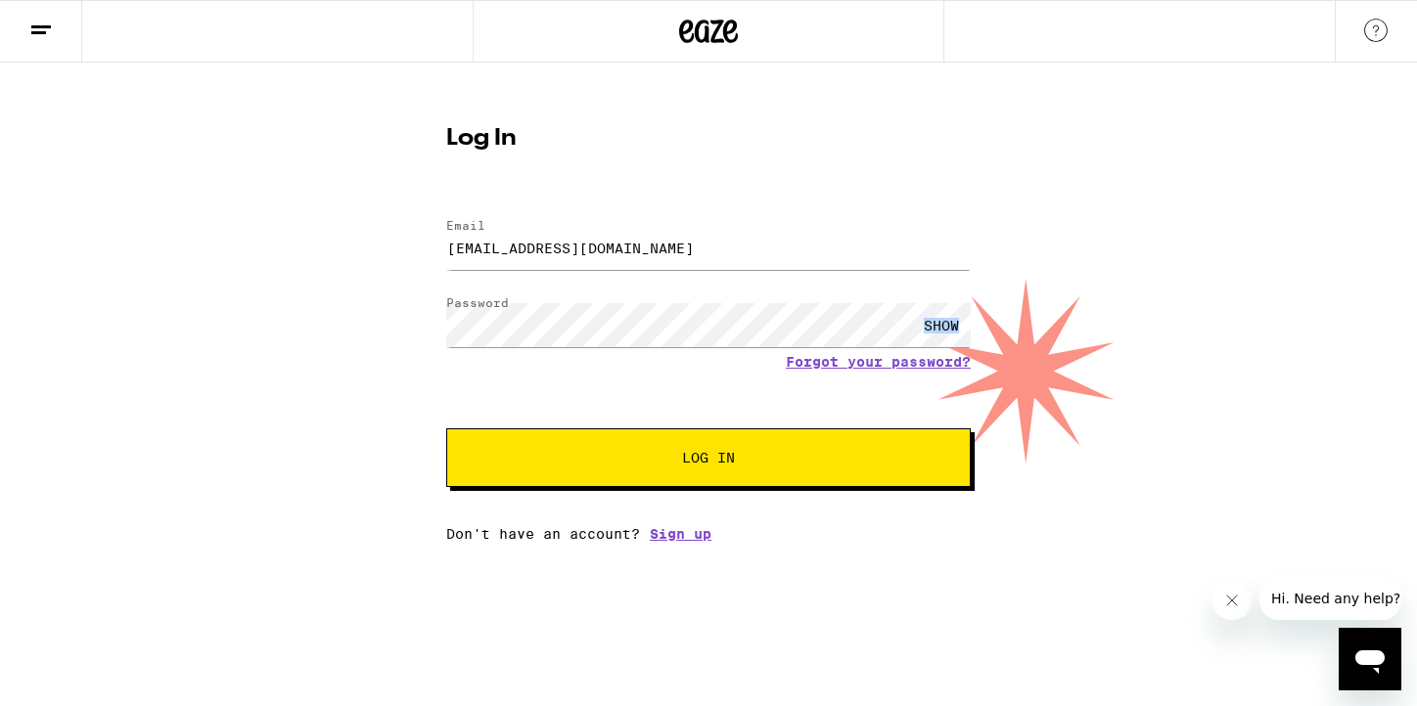 This screenshot has width=1417, height=706. Describe the element at coordinates (680, 534) in the screenshot. I see `a: Sign up` at that location.